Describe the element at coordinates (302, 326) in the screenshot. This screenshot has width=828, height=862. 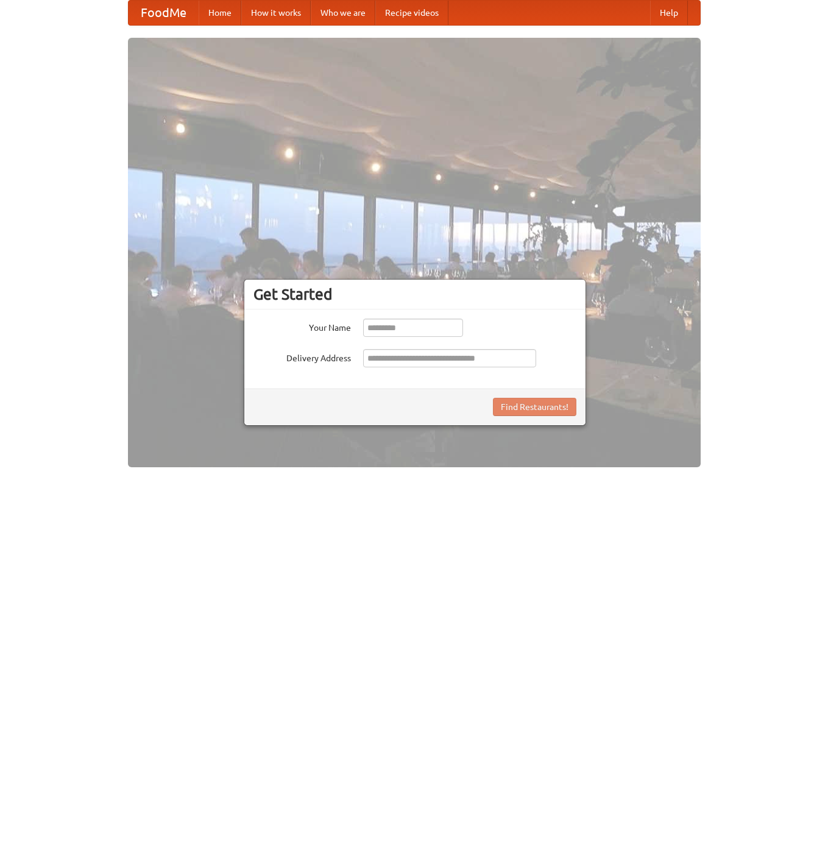
I see `label: Your Name` at that location.